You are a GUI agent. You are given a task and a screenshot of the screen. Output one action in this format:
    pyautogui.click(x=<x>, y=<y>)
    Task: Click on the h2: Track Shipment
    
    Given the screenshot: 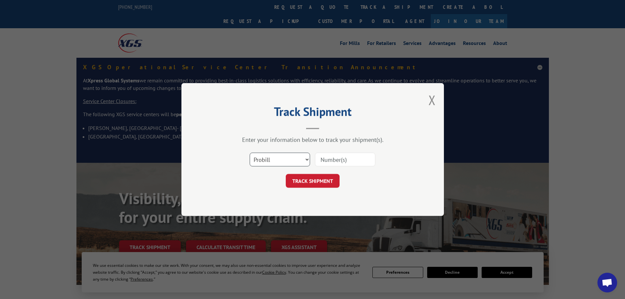 What is the action you would take?
    pyautogui.click(x=312, y=113)
    